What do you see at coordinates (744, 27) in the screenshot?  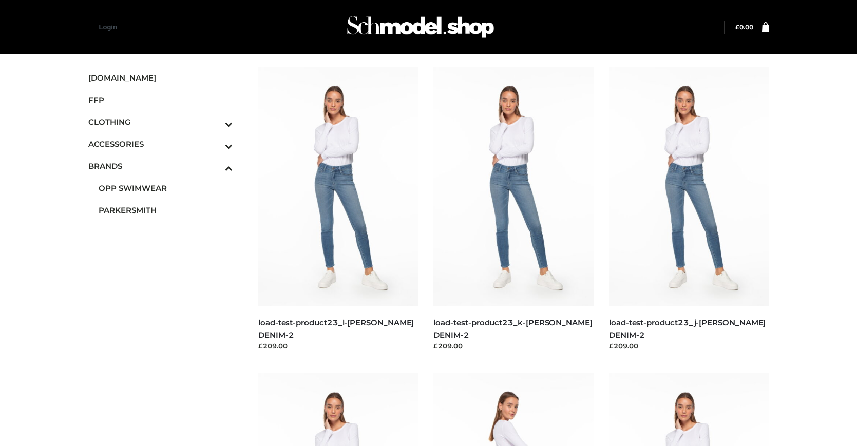 I see `bdi: 0.00` at bounding box center [744, 27].